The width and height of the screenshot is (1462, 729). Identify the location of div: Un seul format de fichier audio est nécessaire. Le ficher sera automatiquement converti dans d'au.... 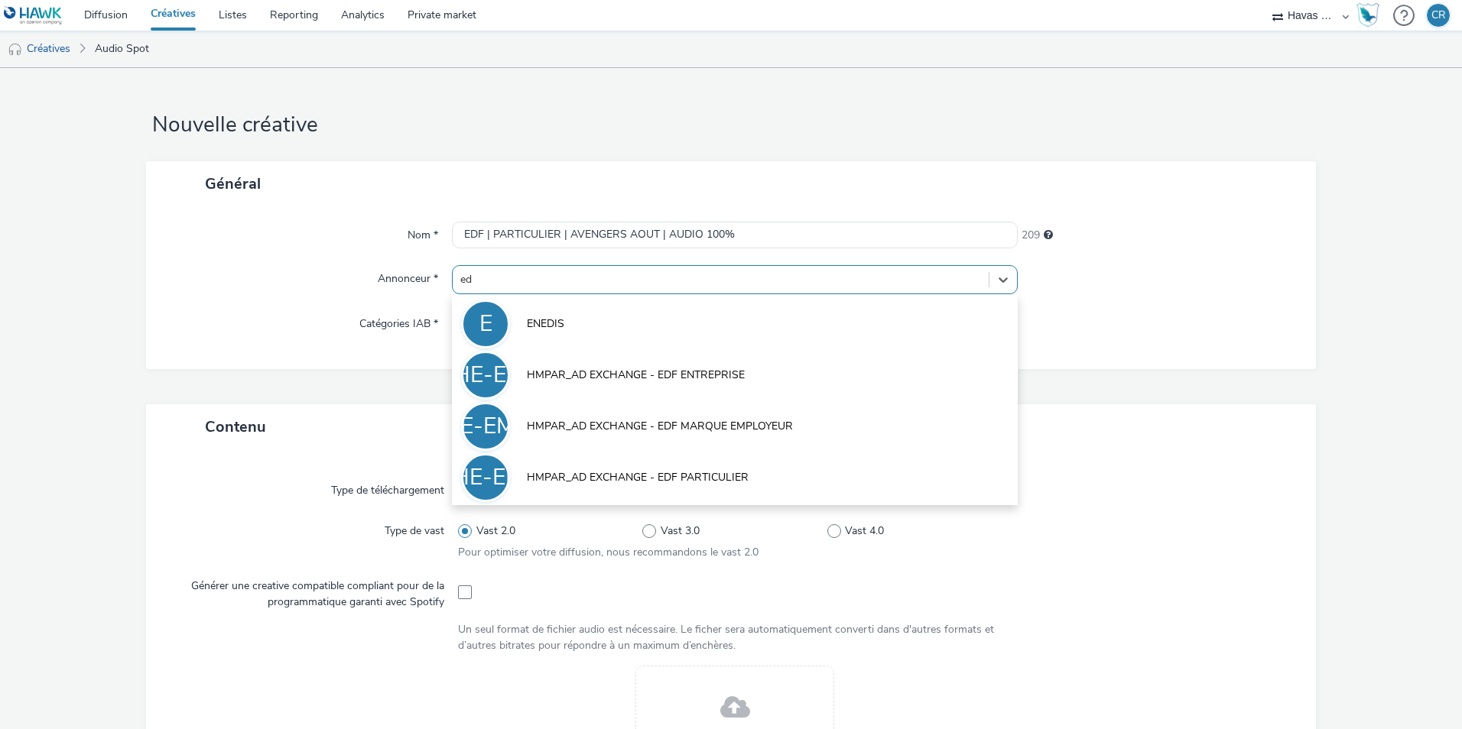
(735, 638).